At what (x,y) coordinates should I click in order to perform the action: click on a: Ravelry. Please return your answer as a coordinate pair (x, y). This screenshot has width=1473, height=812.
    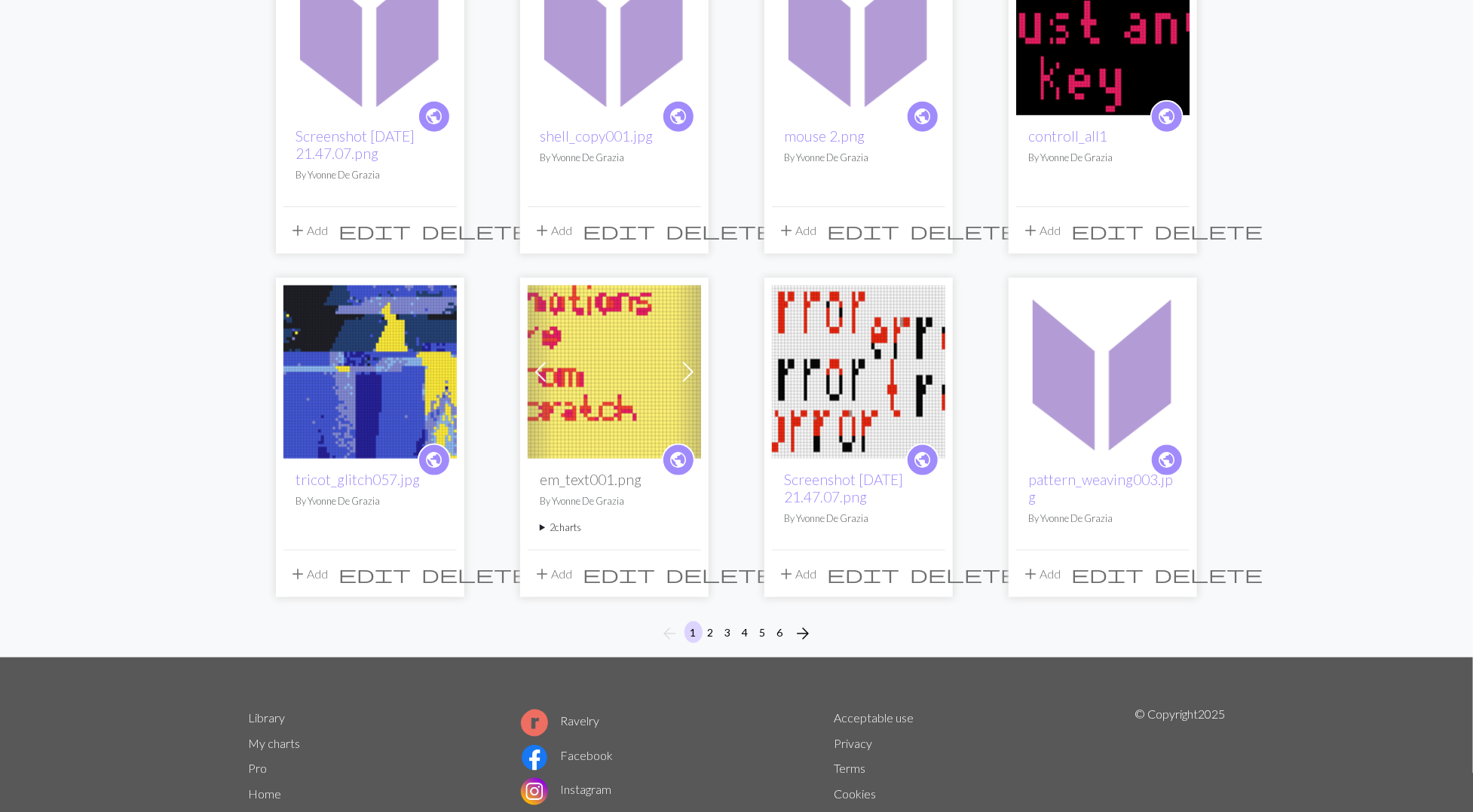
    Looking at the image, I should click on (560, 721).